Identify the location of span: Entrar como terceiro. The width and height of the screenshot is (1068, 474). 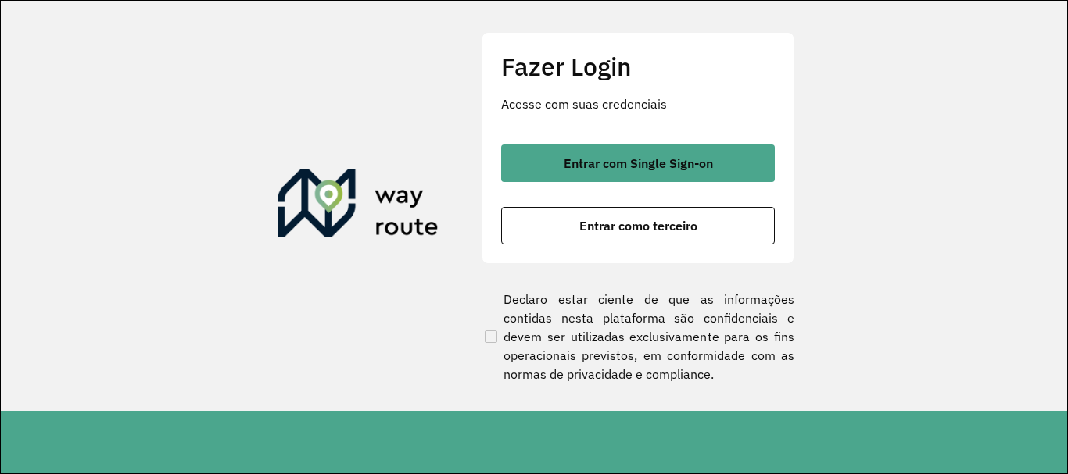
(638, 226).